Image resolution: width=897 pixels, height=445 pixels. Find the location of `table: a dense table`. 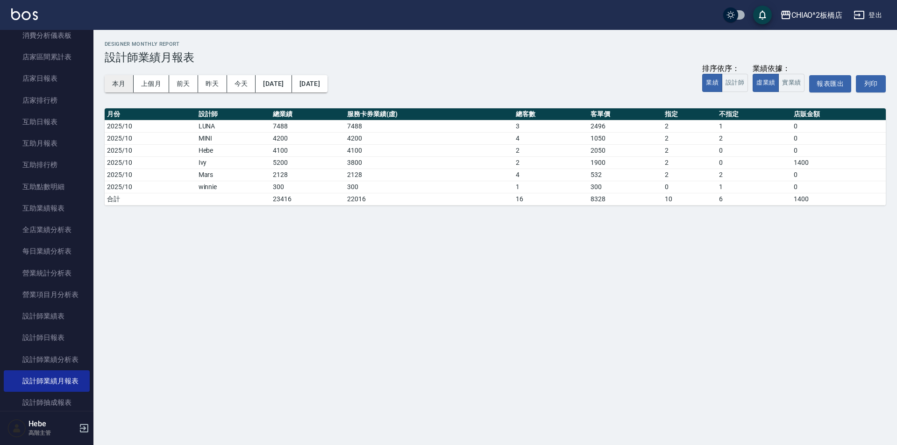

table: a dense table is located at coordinates (495, 157).